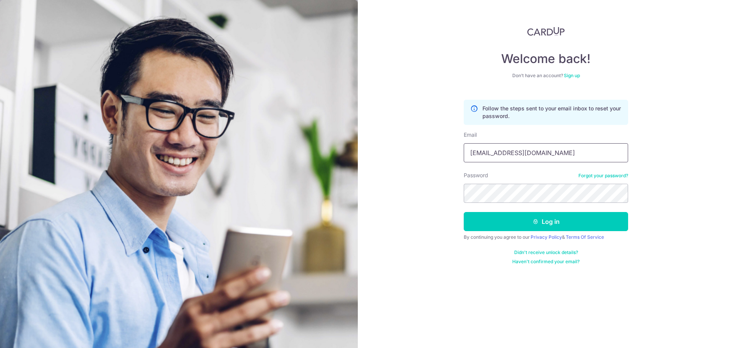 The image size is (734, 348). Describe the element at coordinates (546, 238) in the screenshot. I see `div: By continuing you agree to our &` at that location.